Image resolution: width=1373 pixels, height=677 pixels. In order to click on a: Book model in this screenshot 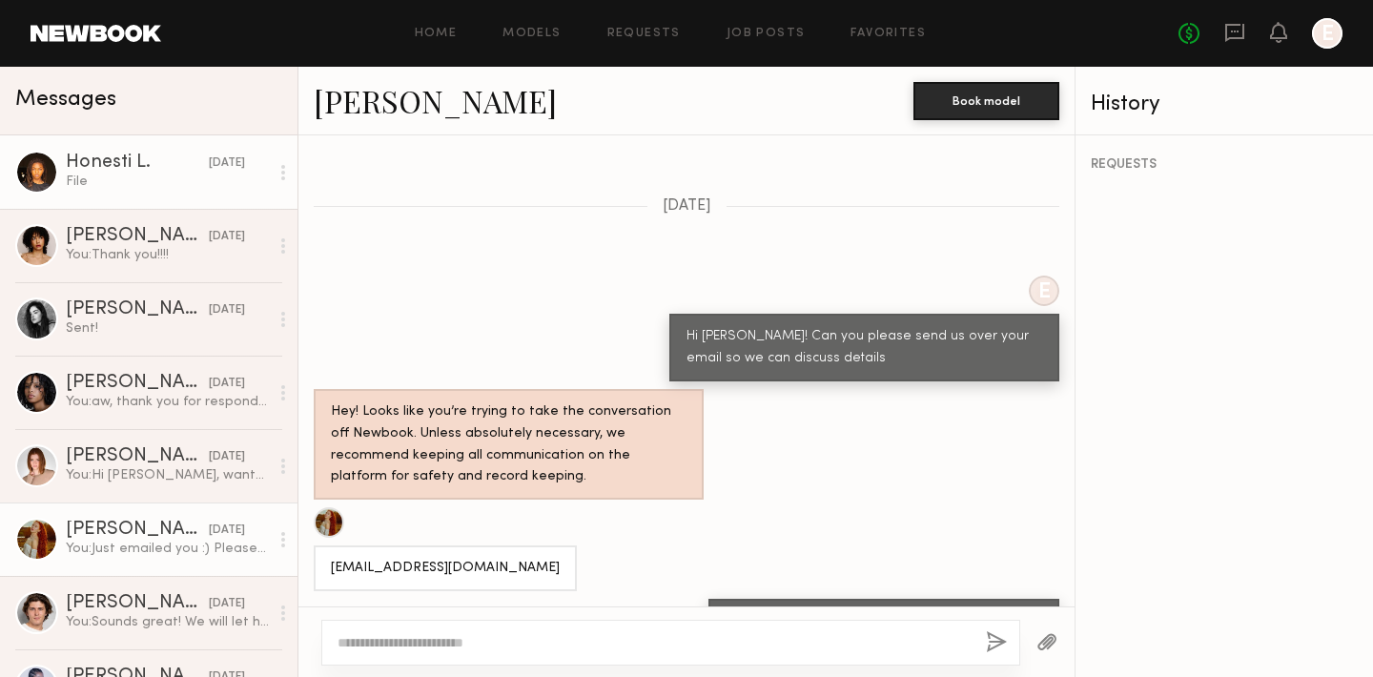, I will do `click(986, 99)`.